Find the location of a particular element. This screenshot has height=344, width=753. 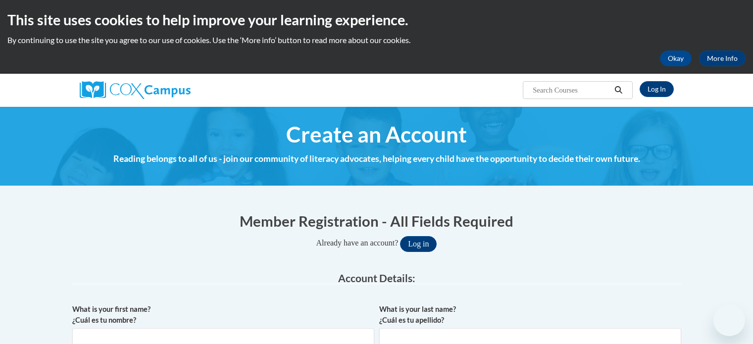

label: What is your first name? ¿Cuál es tu nombre? is located at coordinates (223, 315).